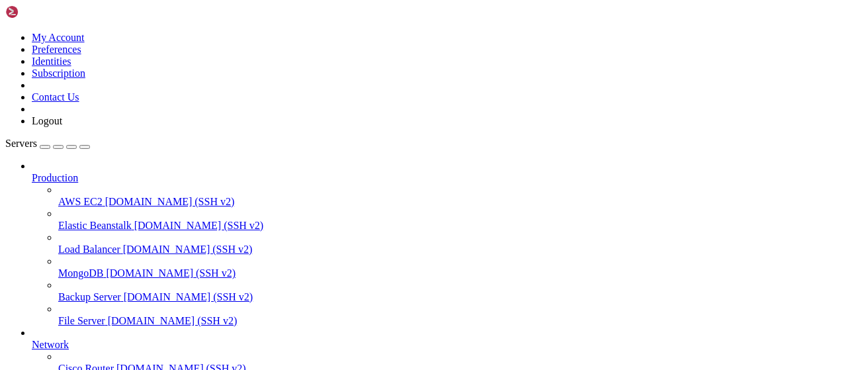 This screenshot has height=370, width=847. What do you see at coordinates (56, 49) in the screenshot?
I see `a: Preferences` at bounding box center [56, 49].